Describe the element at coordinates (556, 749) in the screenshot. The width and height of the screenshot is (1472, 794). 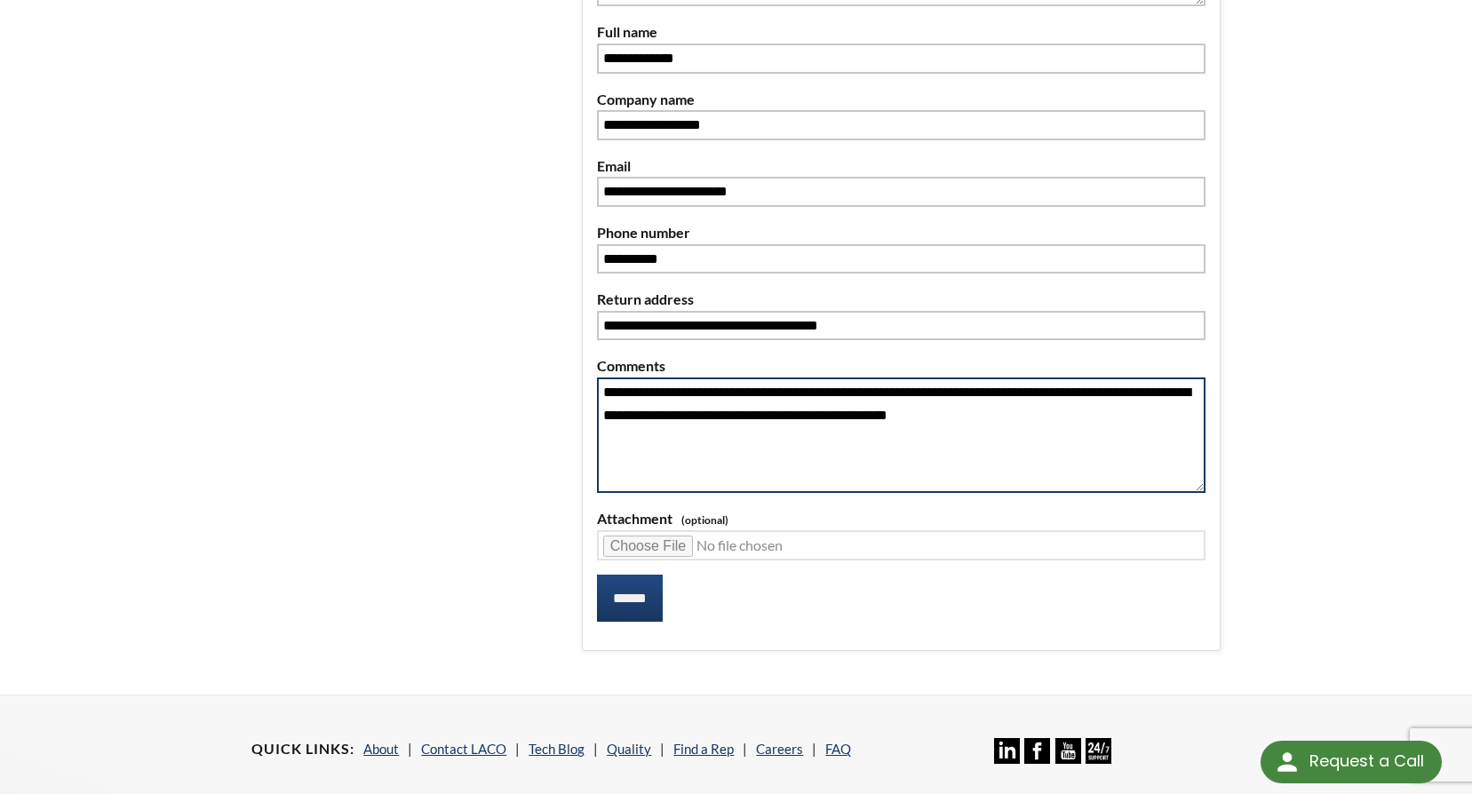
I see `a: Tech Blog` at that location.